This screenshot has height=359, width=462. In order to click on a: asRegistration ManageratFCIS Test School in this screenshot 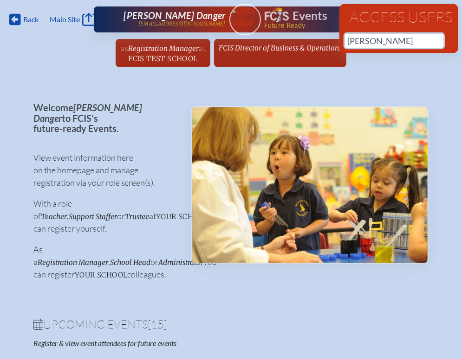, I will do `click(163, 53)`.